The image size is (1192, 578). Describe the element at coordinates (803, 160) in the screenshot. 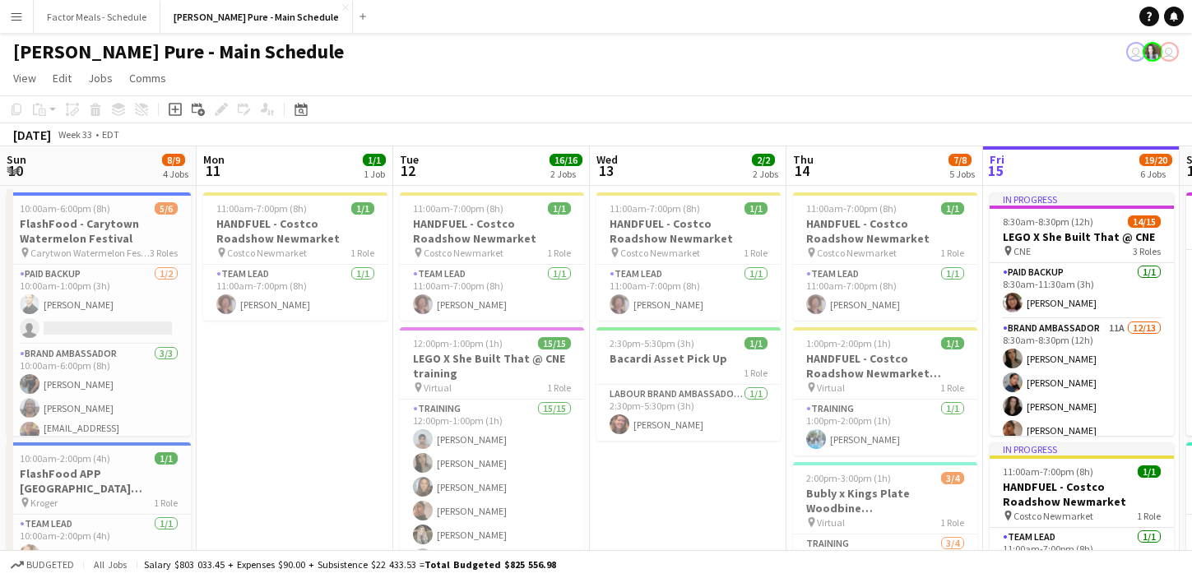

I see `span: Thu` at that location.